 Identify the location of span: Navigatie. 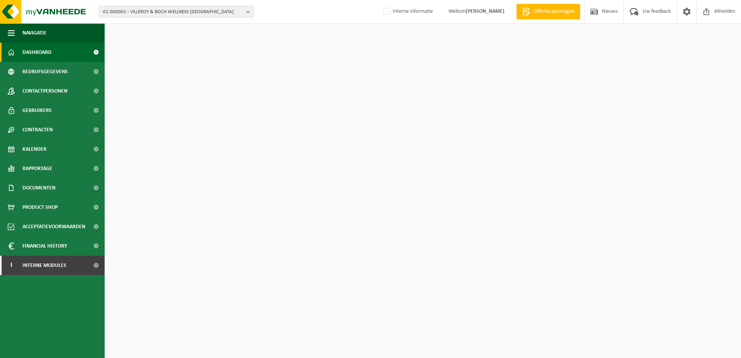
(35, 33).